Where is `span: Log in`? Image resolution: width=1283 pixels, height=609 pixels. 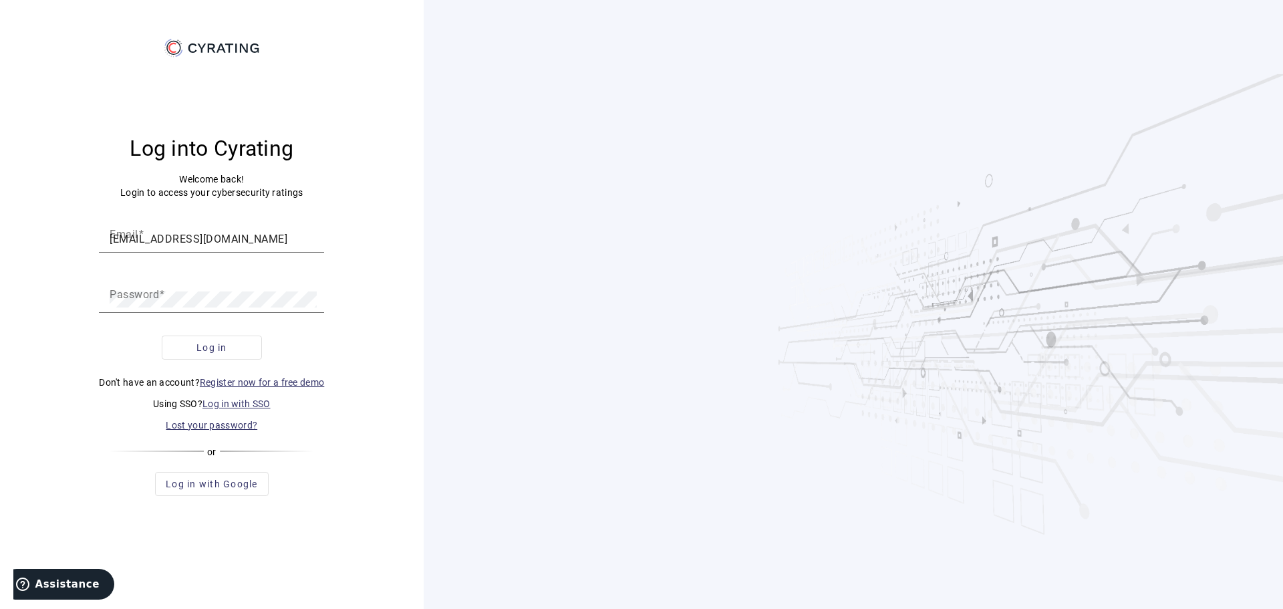
span: Log in is located at coordinates (212, 348).